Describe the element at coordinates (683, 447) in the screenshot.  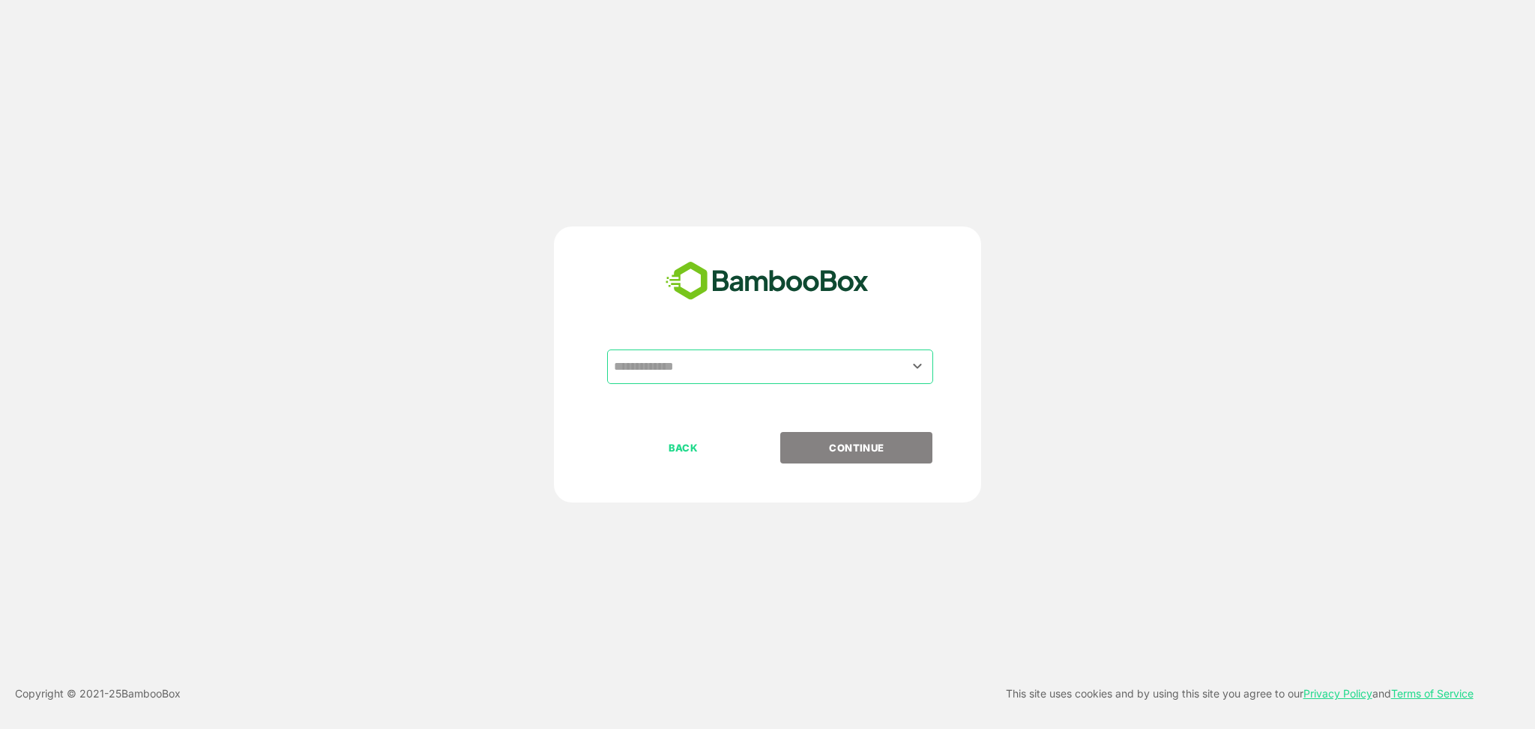
I see `button: BACK` at that location.